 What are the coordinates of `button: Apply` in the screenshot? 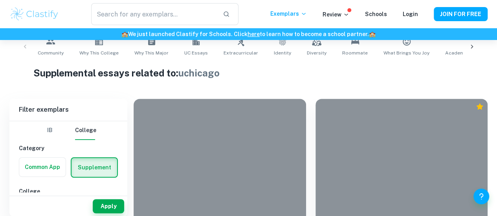 It's located at (108, 207).